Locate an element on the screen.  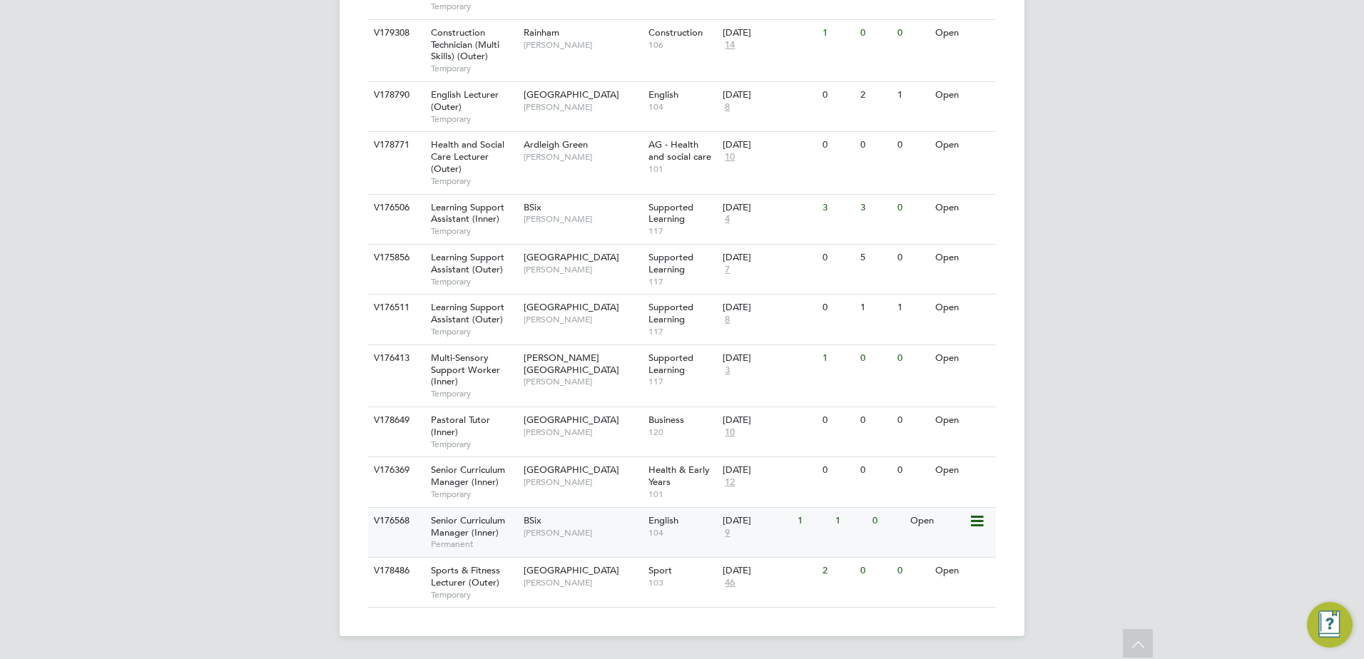
span: Sport is located at coordinates (660, 570).